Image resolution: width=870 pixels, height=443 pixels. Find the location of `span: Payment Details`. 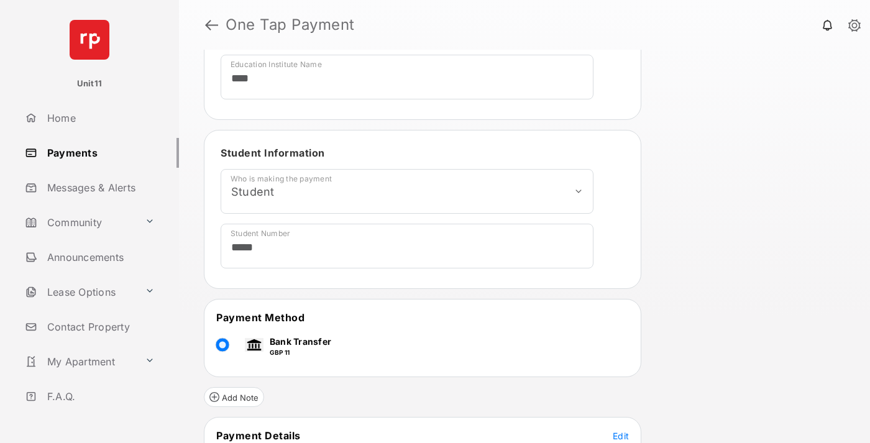

span: Payment Details is located at coordinates (259, 436).